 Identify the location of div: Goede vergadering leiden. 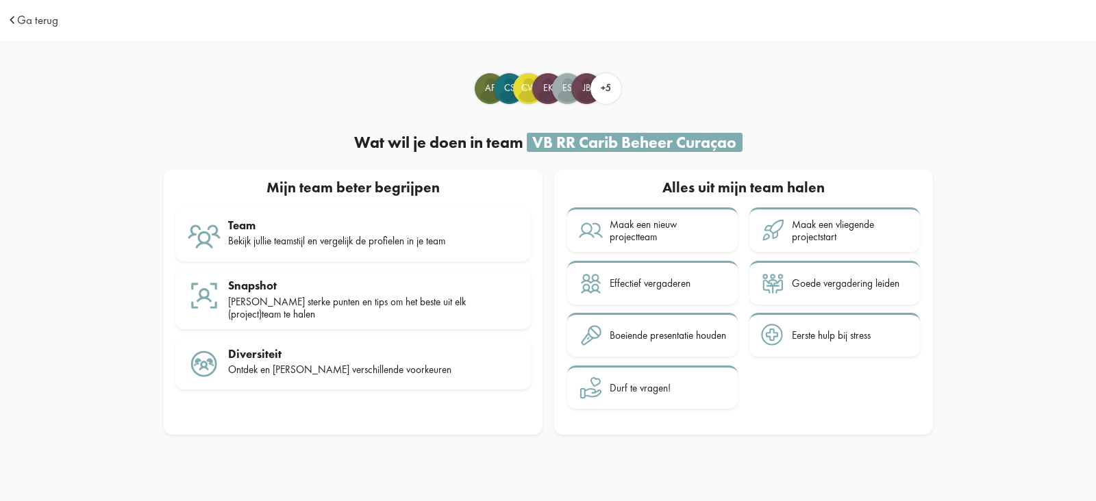
(845, 284).